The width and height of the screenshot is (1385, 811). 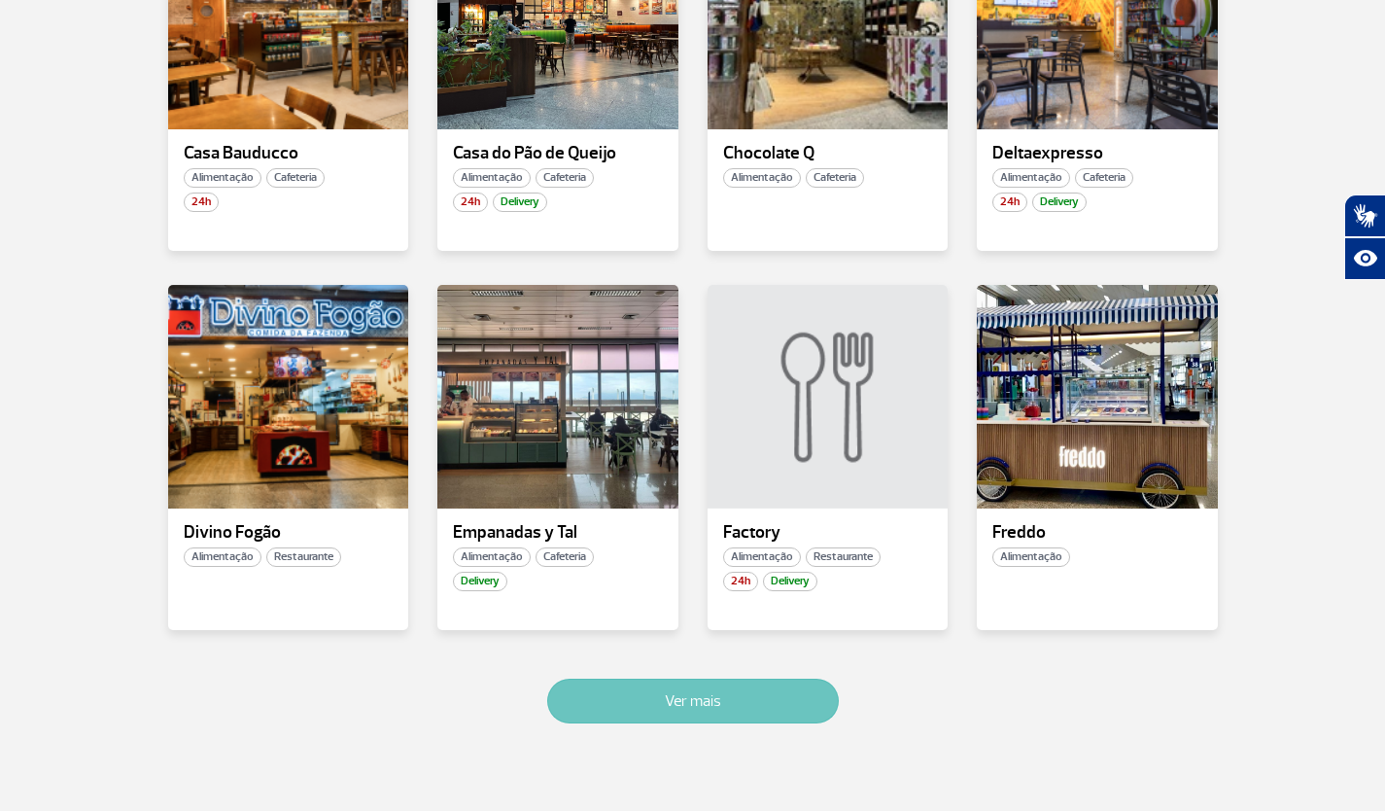 I want to click on button: Abrir recursos assistivos., so click(x=1365, y=259).